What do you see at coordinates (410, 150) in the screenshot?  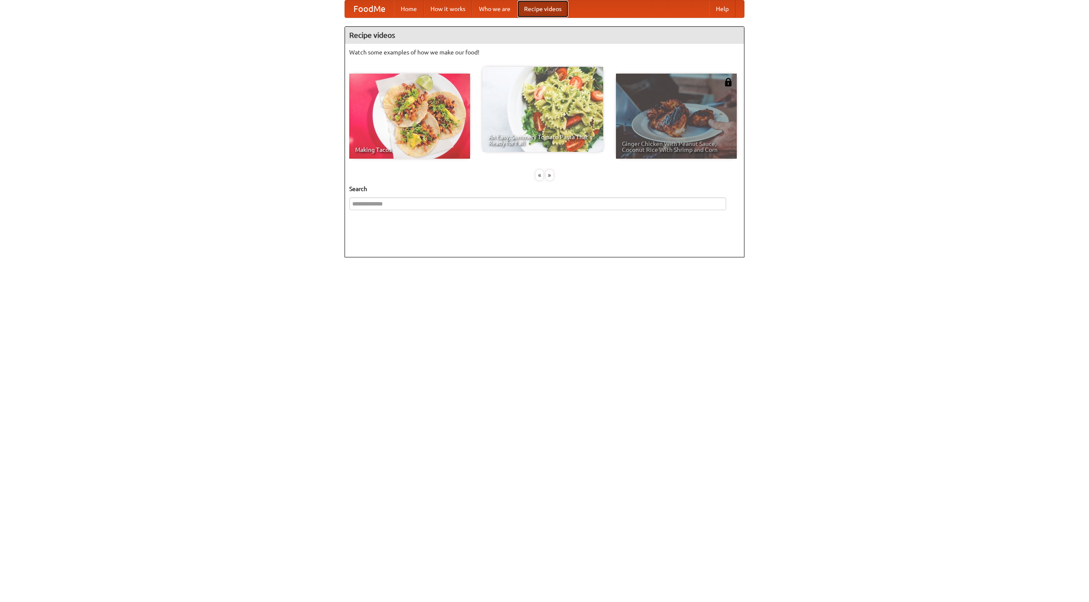 I see `span: Making Tacos` at bounding box center [410, 150].